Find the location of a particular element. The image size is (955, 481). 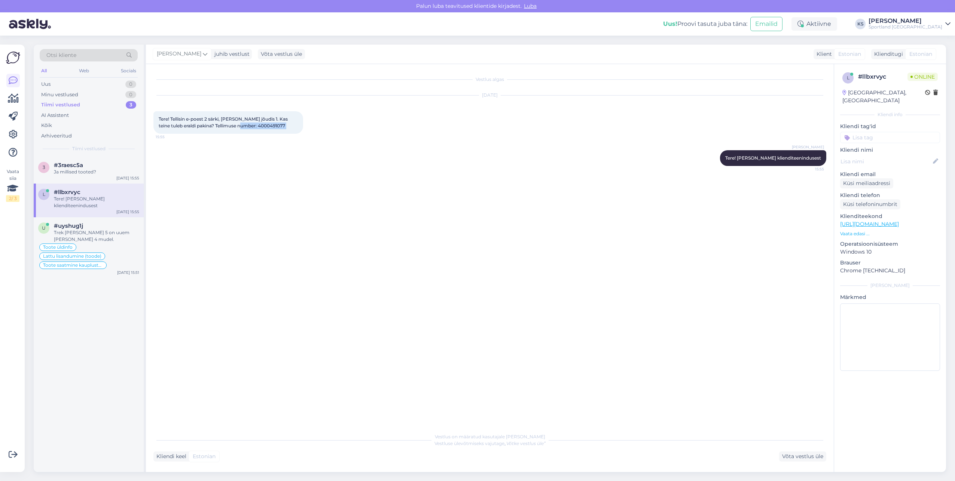

div: Kõik is located at coordinates (46, 125).